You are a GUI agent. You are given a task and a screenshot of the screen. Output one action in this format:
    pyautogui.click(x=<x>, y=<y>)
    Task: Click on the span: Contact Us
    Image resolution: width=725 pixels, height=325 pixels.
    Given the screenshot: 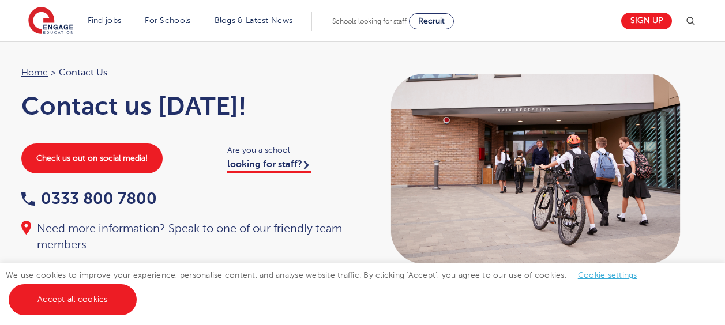 What is the action you would take?
    pyautogui.click(x=83, y=73)
    